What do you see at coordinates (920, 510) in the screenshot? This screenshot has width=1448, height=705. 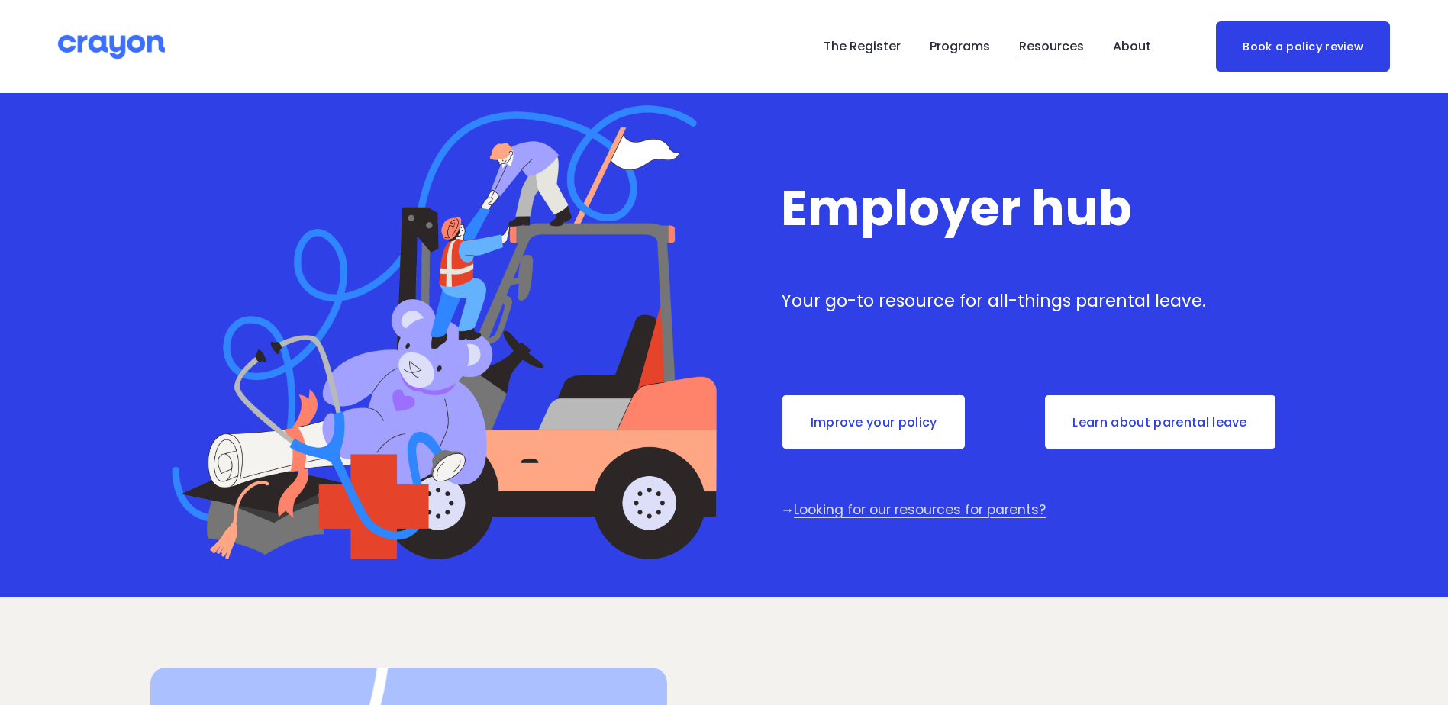 I see `span: Looking for our resources for parents?` at bounding box center [920, 510].